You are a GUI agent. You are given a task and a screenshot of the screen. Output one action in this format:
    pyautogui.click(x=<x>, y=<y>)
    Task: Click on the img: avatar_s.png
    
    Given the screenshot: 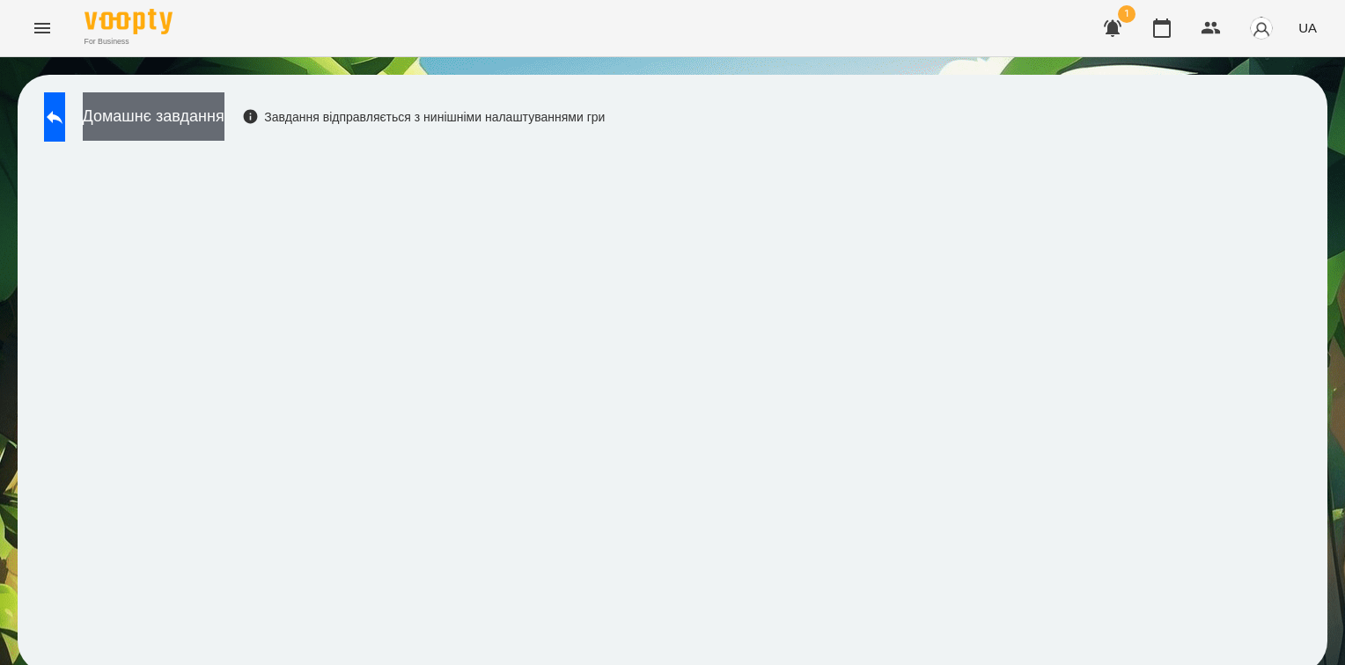 What is the action you would take?
    pyautogui.click(x=1261, y=28)
    